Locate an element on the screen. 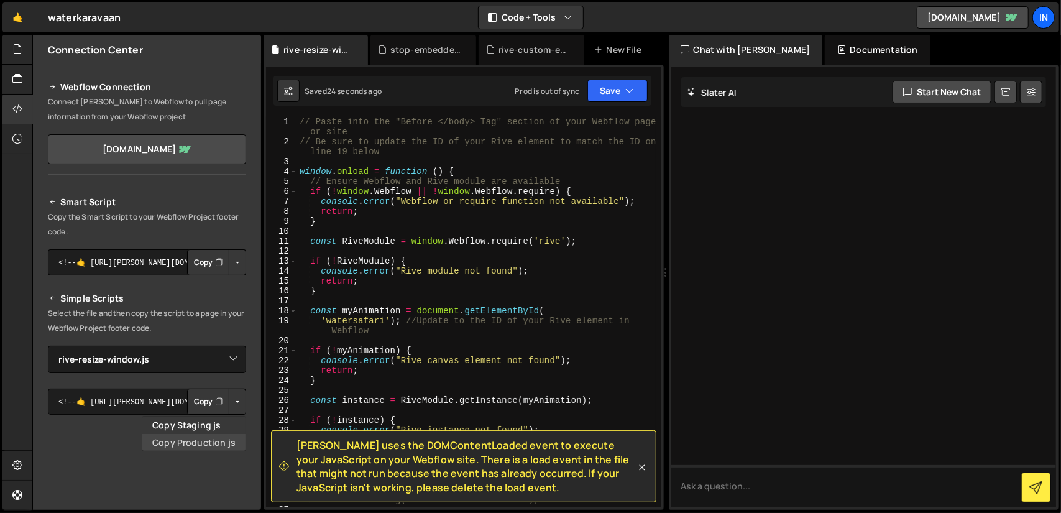 This screenshot has height=513, width=1061. div: 15 is located at coordinates (281, 281).